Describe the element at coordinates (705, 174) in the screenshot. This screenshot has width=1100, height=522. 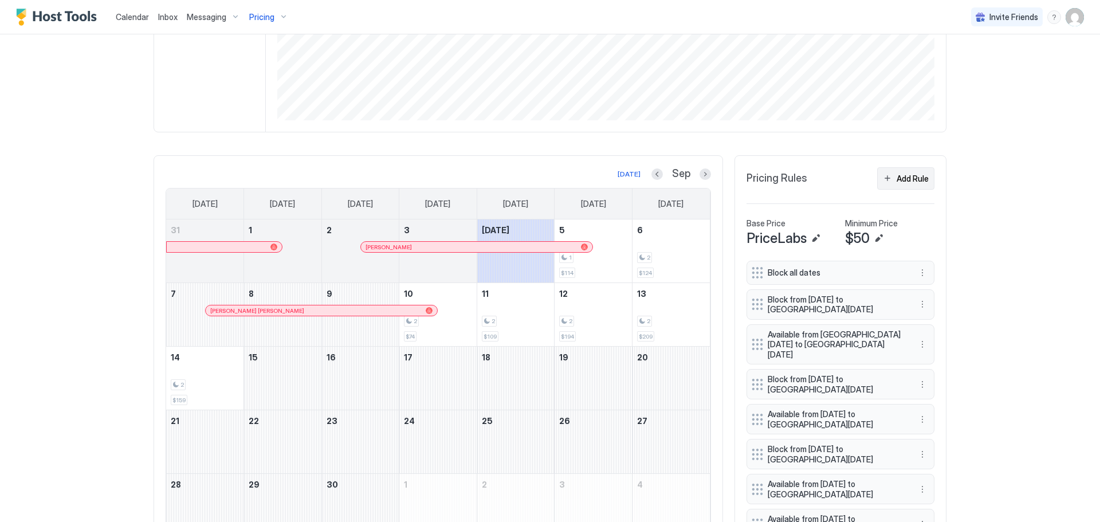
I see `button: Next month` at that location.